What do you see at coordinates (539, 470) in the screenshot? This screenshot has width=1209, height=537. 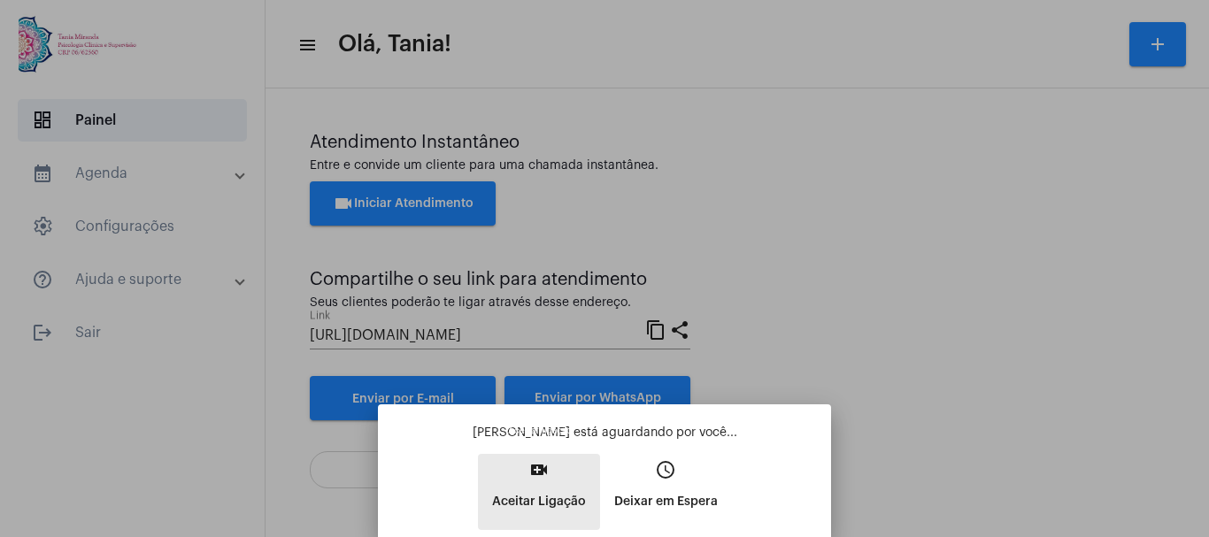 I see `mat-icon: video_call` at bounding box center [539, 470].